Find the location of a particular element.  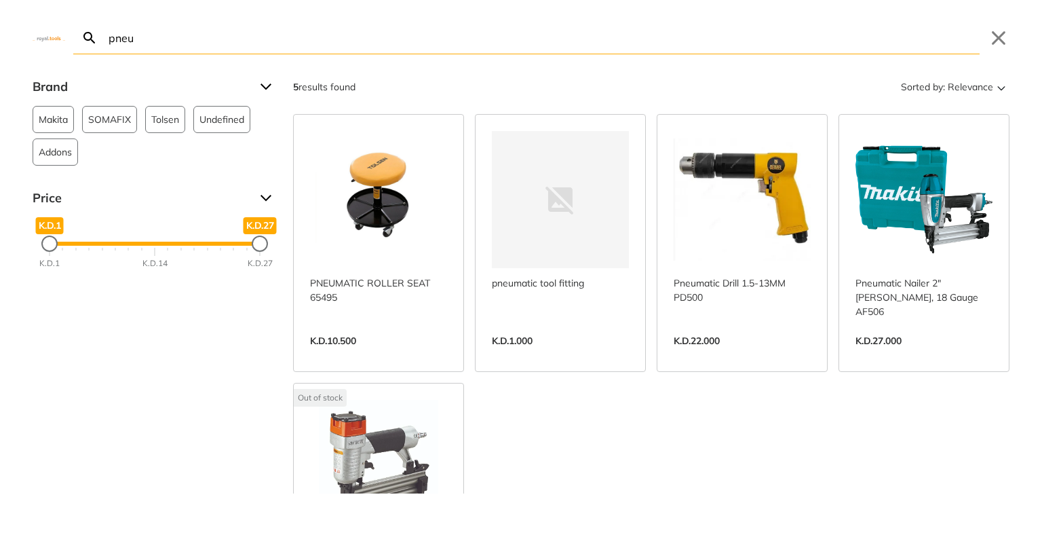

div: Out of stock is located at coordinates (320, 398).